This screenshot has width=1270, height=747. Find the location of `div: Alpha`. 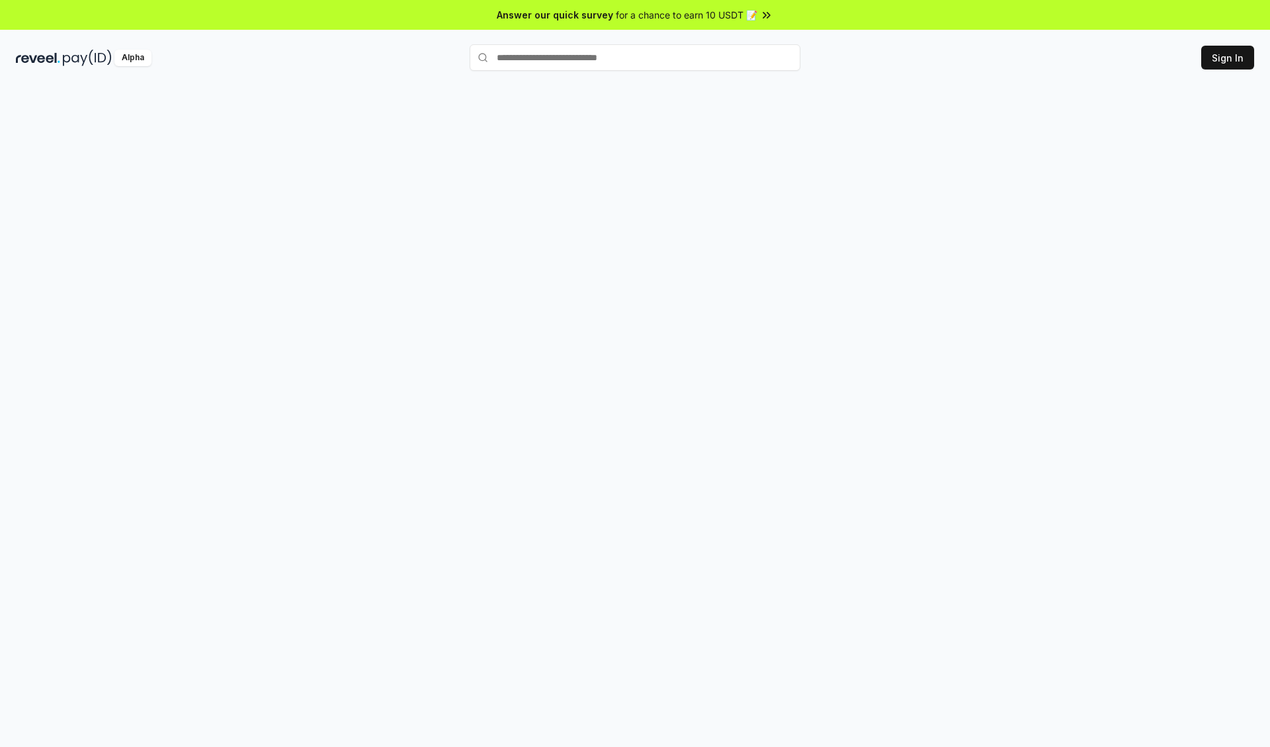

div: Alpha is located at coordinates (133, 58).